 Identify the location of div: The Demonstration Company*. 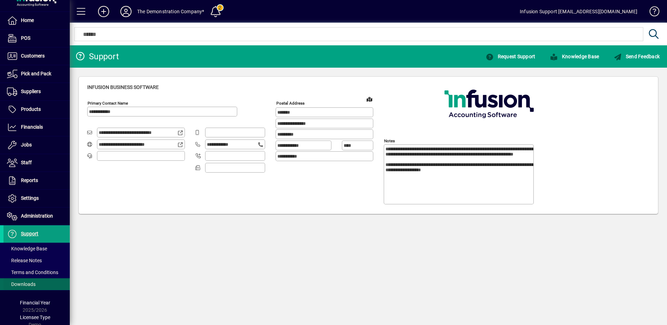
(171, 12).